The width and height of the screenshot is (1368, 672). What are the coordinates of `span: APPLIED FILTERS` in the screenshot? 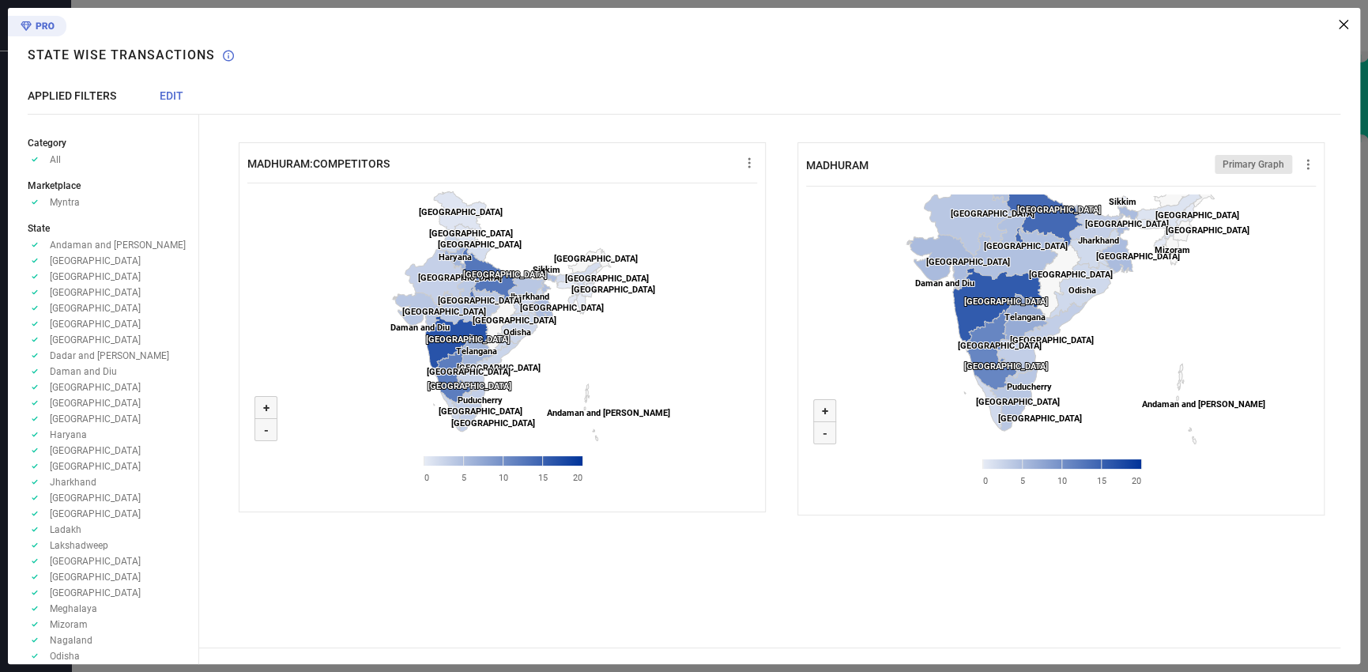 It's located at (72, 96).